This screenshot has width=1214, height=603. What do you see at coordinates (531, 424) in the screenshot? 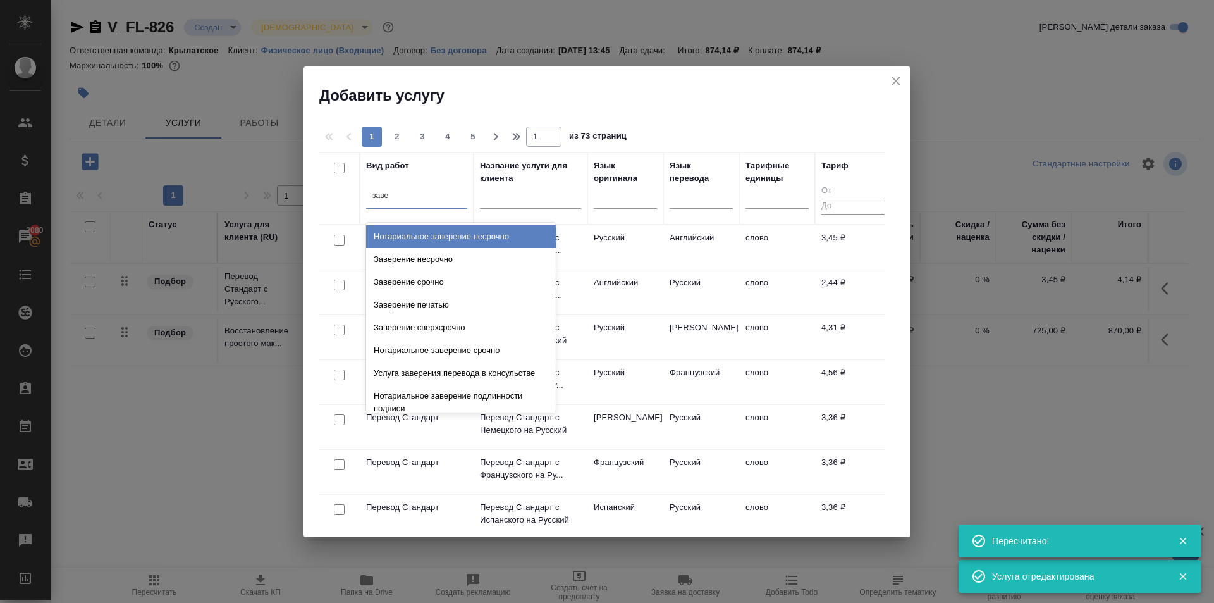
I see `p: Перевод Стандарт с Немецкого на Русский` at bounding box center [531, 424].